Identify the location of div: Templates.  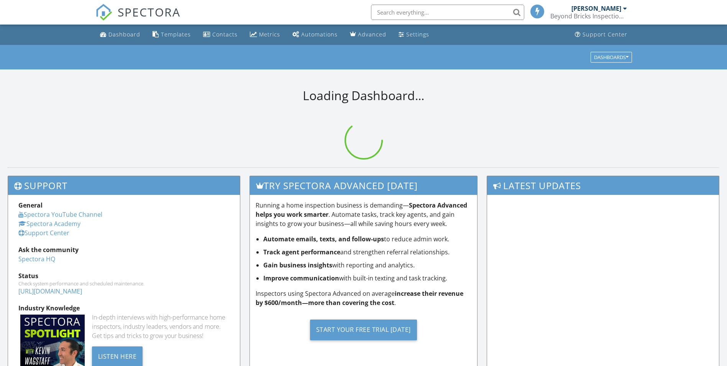
(176, 34).